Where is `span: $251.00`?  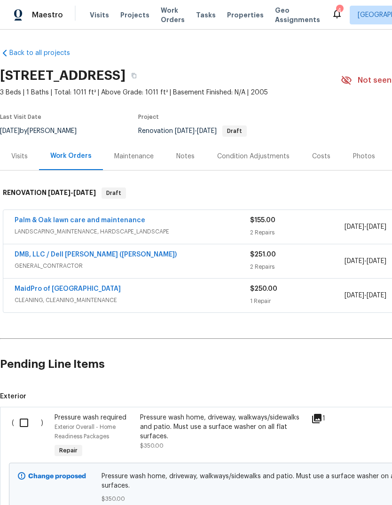
span: $251.00 is located at coordinates (263, 255).